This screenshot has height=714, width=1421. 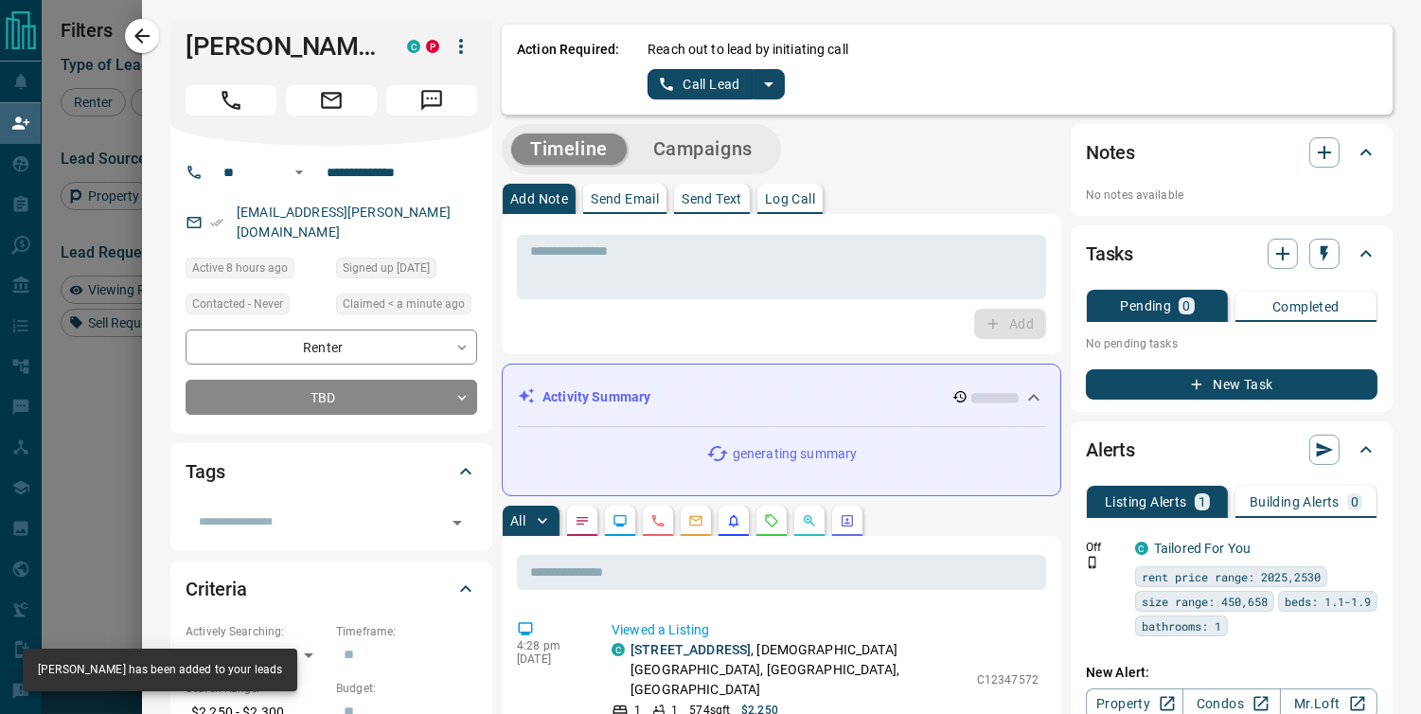 I want to click on span: size range: 450,658, so click(x=1204, y=601).